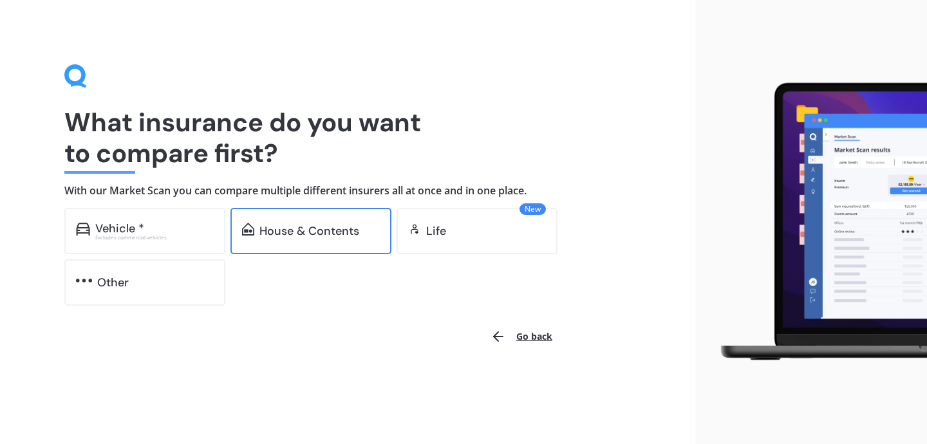 This screenshot has height=444, width=927. I want to click on h4: With our Market Scan you can compare multiple different insurers all at once and in one place., so click(348, 190).